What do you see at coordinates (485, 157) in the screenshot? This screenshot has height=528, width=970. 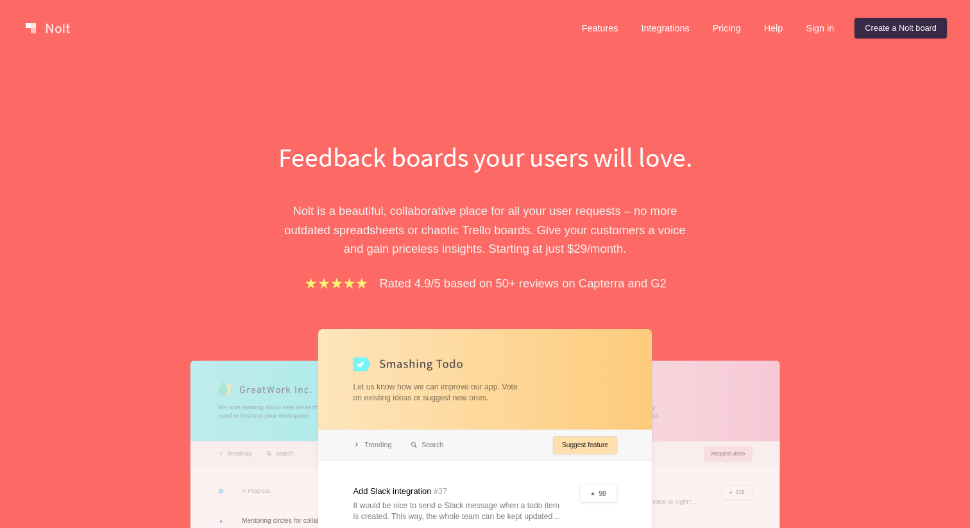 I see `h1: Feedback boards your users will love.` at bounding box center [485, 157].